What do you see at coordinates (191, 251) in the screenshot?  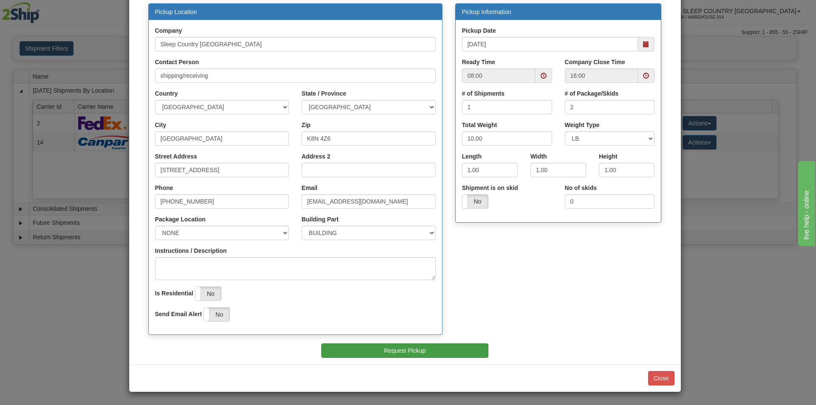 I see `label: Instructions / Description` at bounding box center [191, 251].